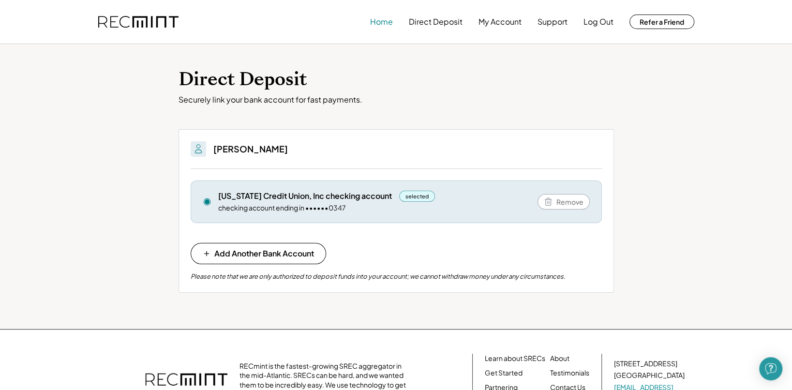 The image size is (792, 390). Describe the element at coordinates (258, 253) in the screenshot. I see `button: Add Another Bank Account` at that location.